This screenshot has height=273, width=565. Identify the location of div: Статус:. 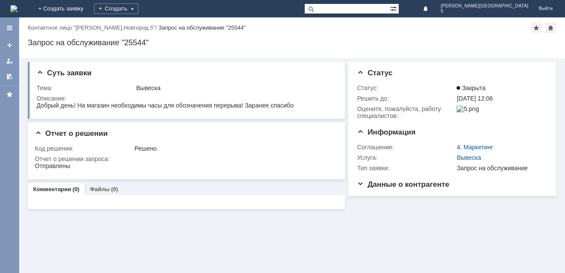
(406, 88).